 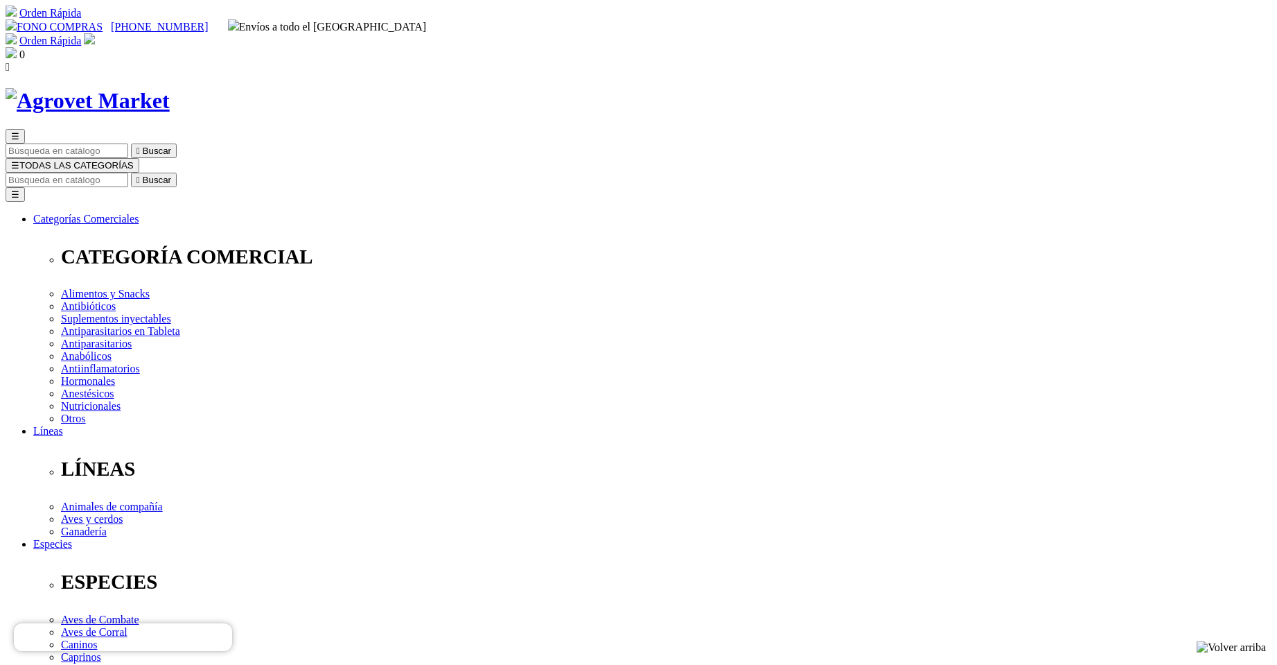 I want to click on span: Especies, so click(x=53, y=543).